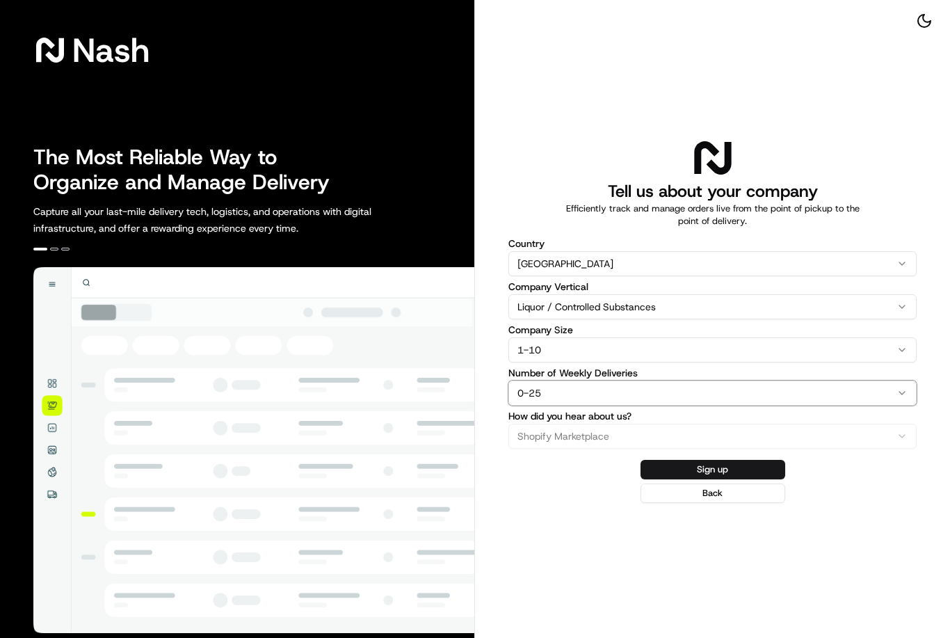 The height and width of the screenshot is (638, 950). I want to click on label: How did you hear about us?, so click(712, 416).